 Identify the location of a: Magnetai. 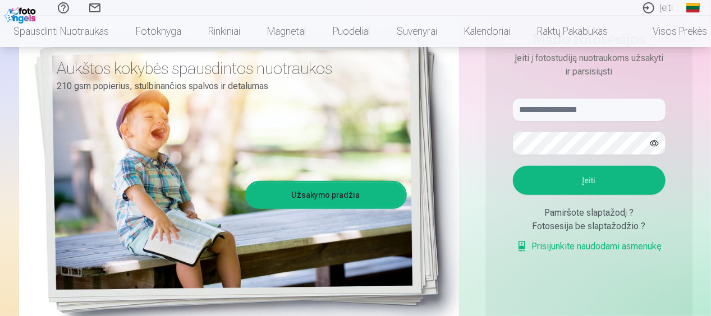
(286, 31).